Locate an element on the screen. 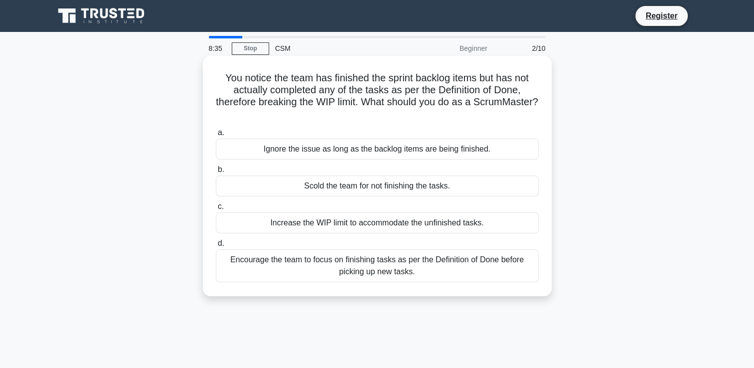 Image resolution: width=754 pixels, height=368 pixels. div: Beginner is located at coordinates (450, 48).